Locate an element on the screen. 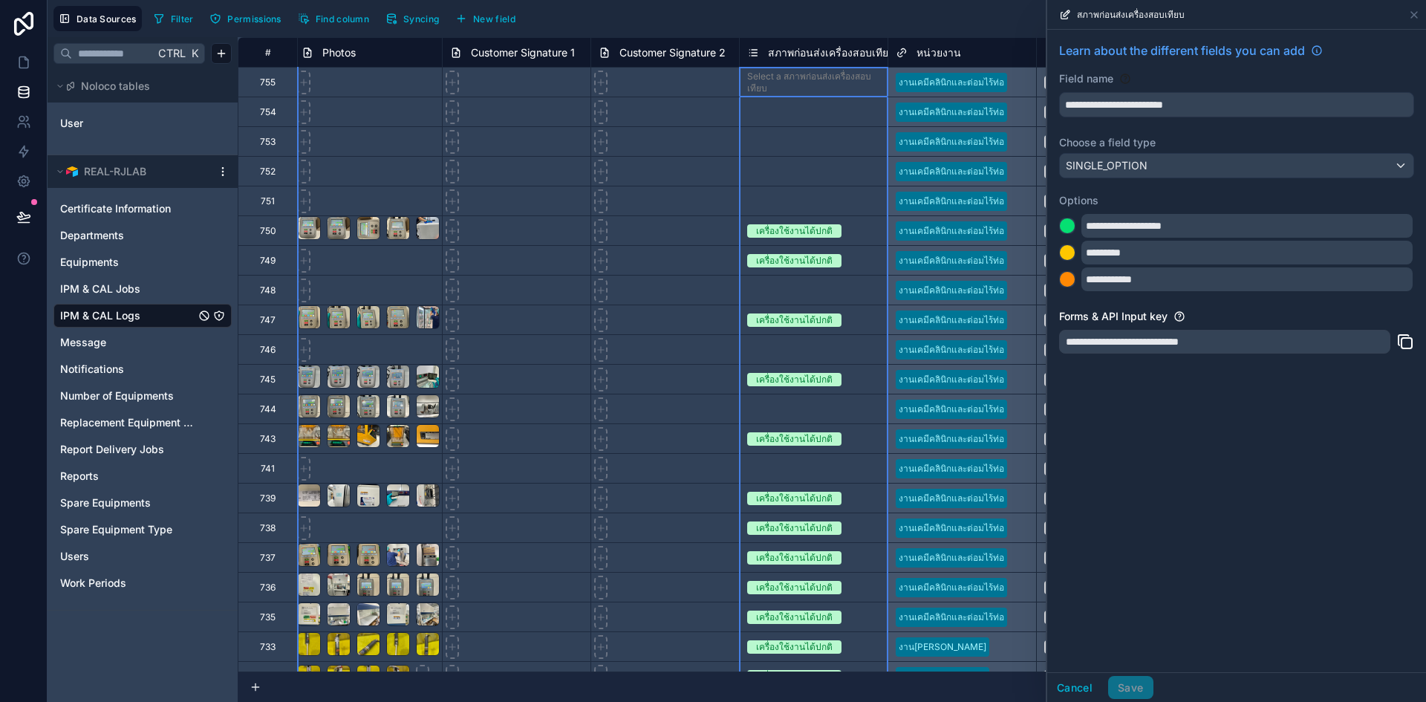 The height and width of the screenshot is (702, 1426). span: Find column is located at coordinates (342, 19).